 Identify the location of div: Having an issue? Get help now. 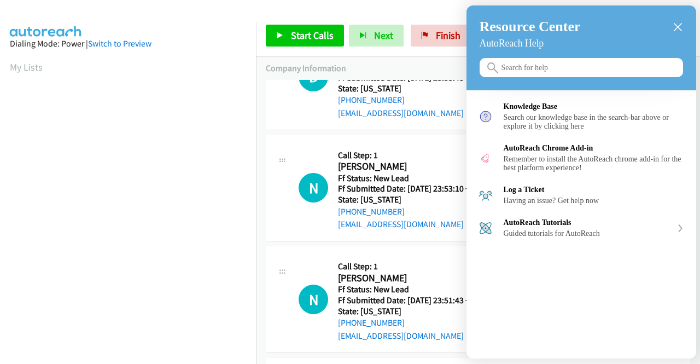
(594, 201).